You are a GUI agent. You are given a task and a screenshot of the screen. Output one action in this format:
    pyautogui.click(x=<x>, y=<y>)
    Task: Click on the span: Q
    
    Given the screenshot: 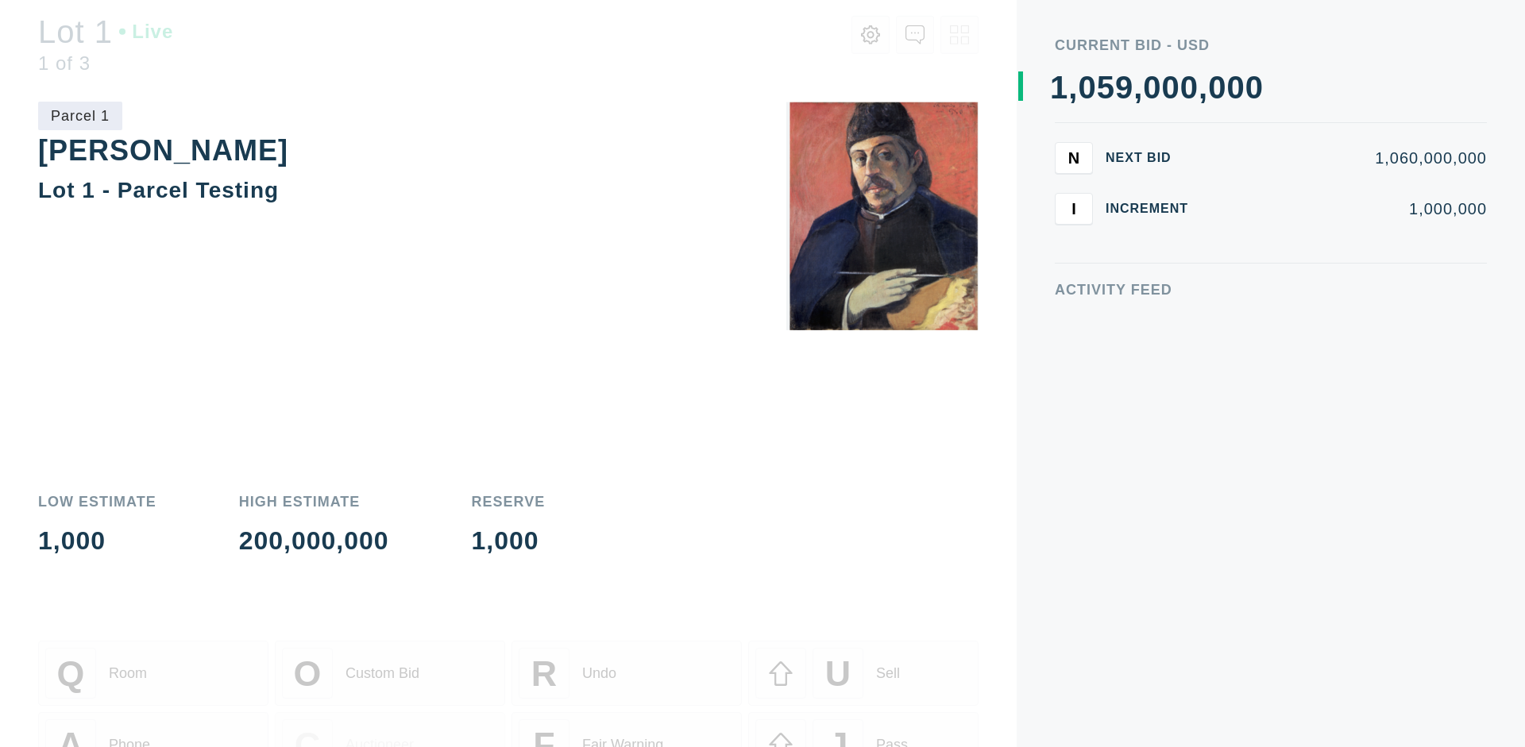 What is the action you would take?
    pyautogui.click(x=71, y=605)
    